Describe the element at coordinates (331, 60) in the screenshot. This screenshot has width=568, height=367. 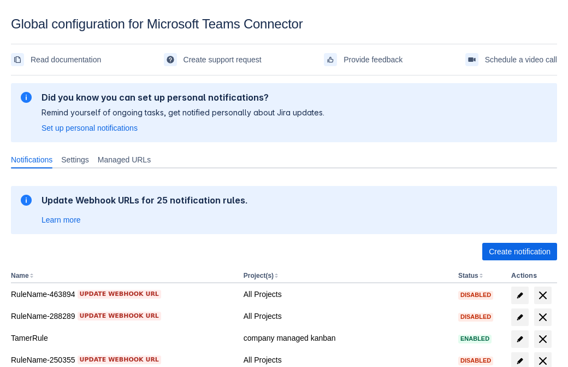
I see `span: feedback` at that location.